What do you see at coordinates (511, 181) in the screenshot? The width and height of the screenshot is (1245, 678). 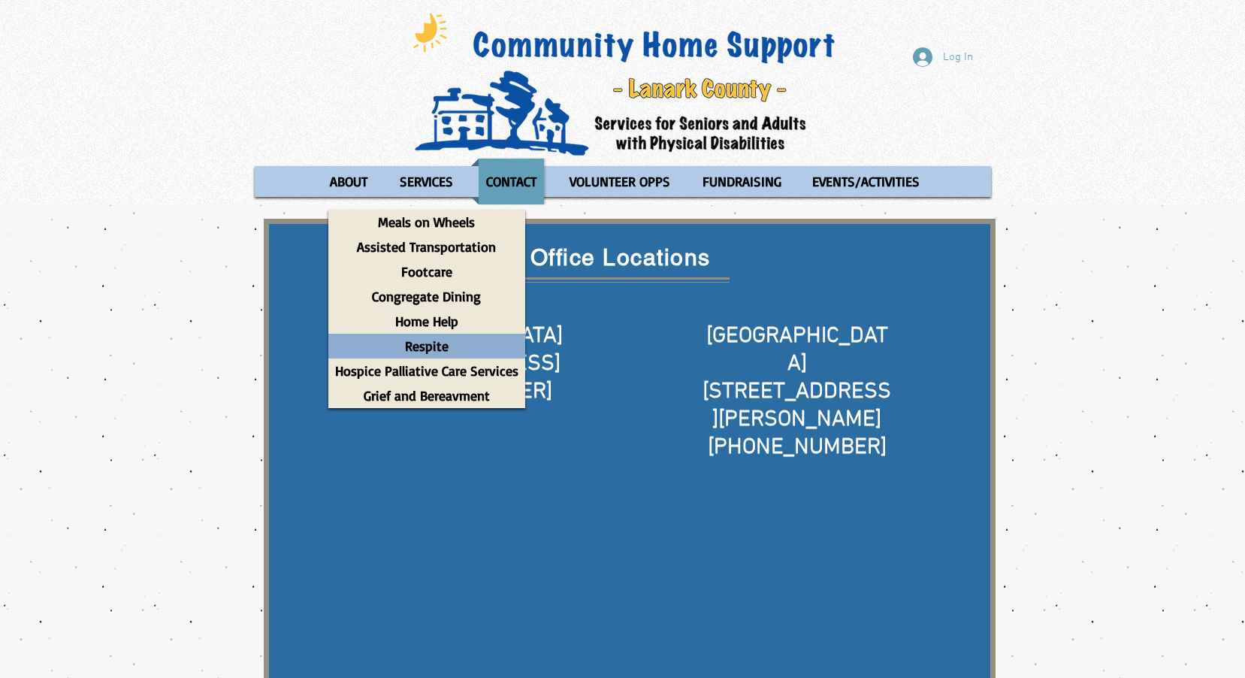 I see `a: CONTACT` at bounding box center [511, 181].